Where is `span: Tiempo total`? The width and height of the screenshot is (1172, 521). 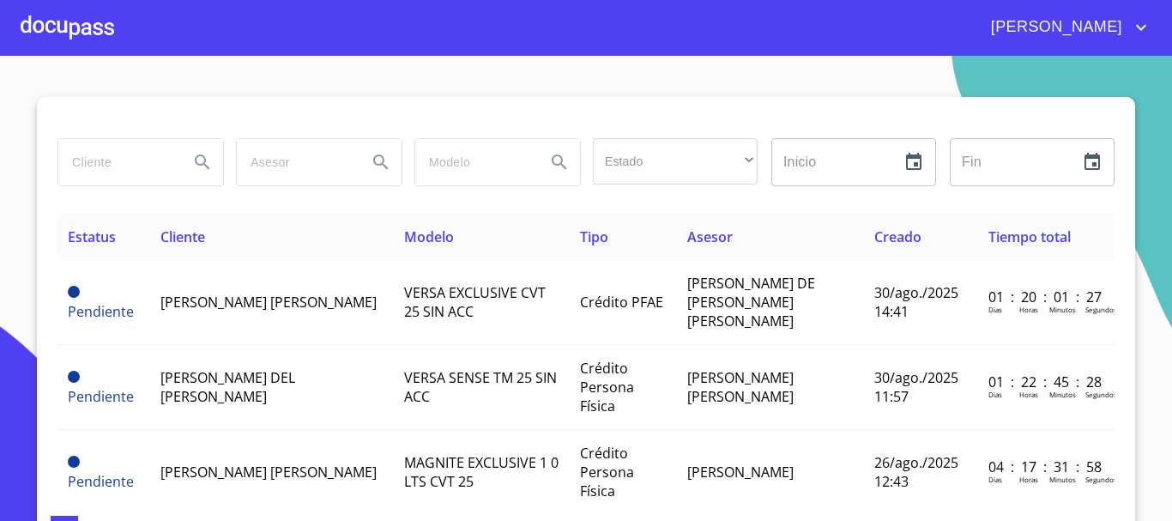
span: Tiempo total is located at coordinates (1030, 237).